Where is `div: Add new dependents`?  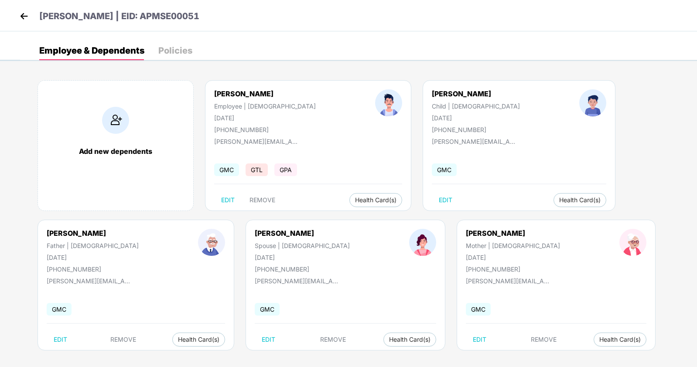
div: Add new dependents is located at coordinates (116, 151).